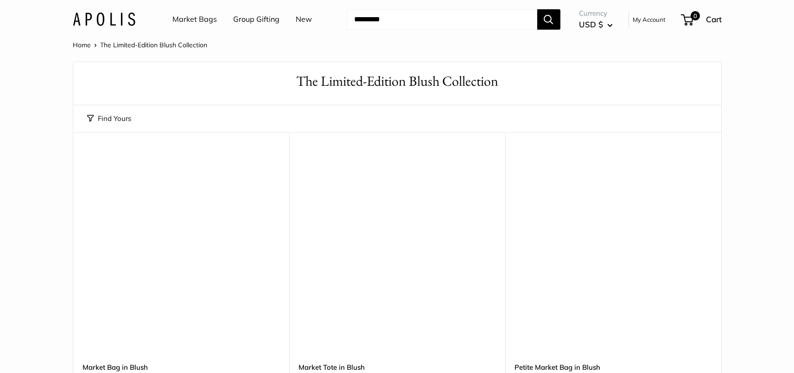 The width and height of the screenshot is (794, 373). What do you see at coordinates (596, 25) in the screenshot?
I see `button: USD $` at bounding box center [596, 25].